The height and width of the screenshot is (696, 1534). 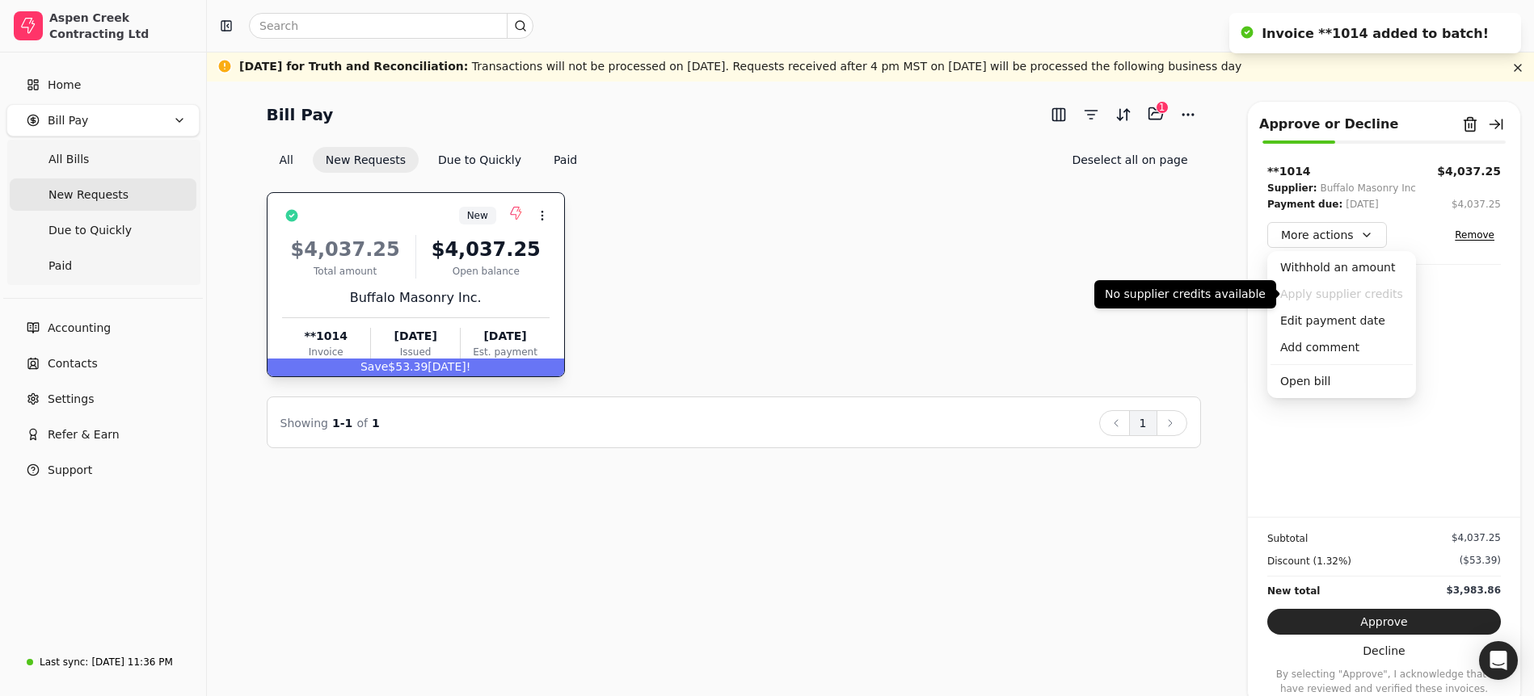 What do you see at coordinates (1155, 114) in the screenshot?
I see `button: Batch (1)` at bounding box center [1155, 114].